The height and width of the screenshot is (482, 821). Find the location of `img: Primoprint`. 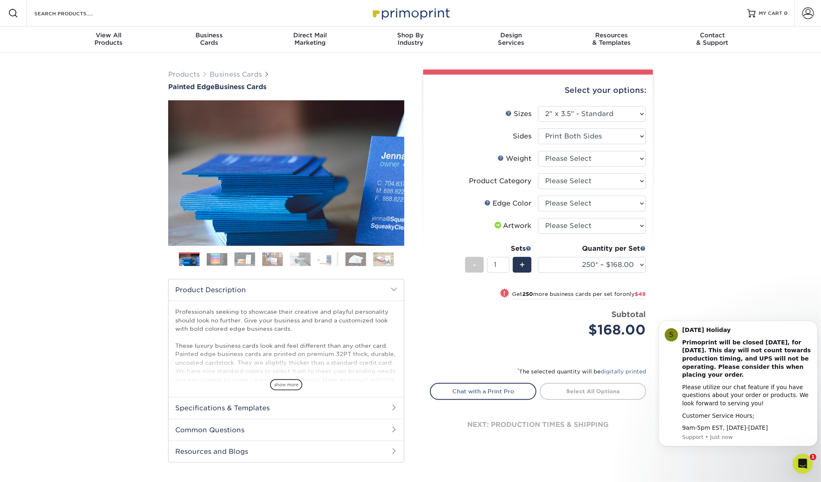

img: Primoprint is located at coordinates (410, 13).